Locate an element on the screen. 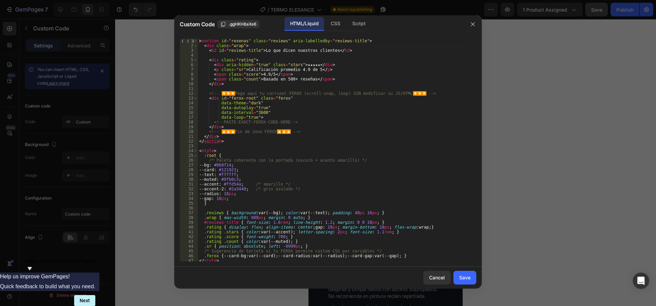 The image size is (656, 306). div: 32 is located at coordinates (188, 189).